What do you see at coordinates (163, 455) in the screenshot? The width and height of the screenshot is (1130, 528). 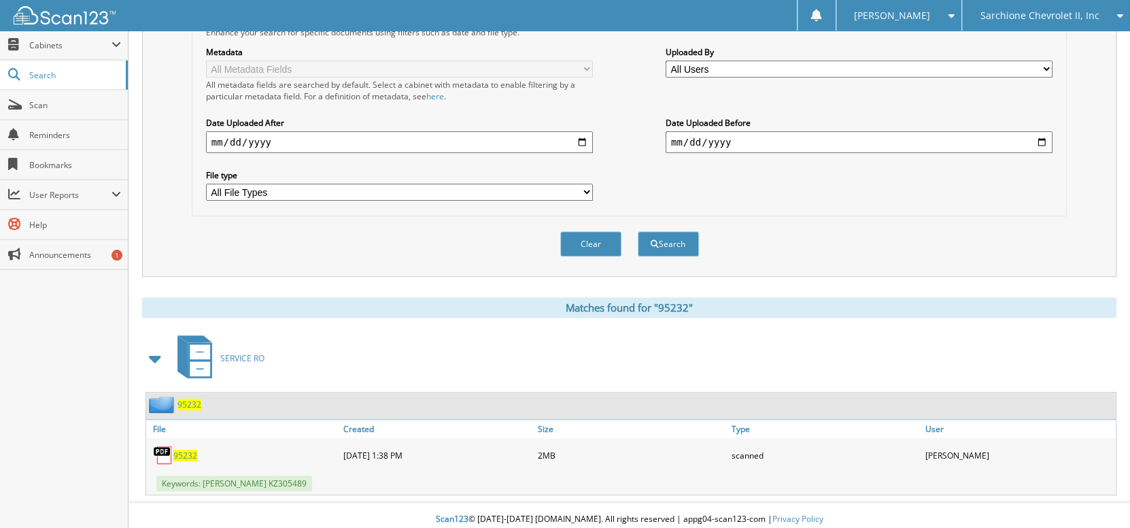 I see `img: PDF.png` at bounding box center [163, 455].